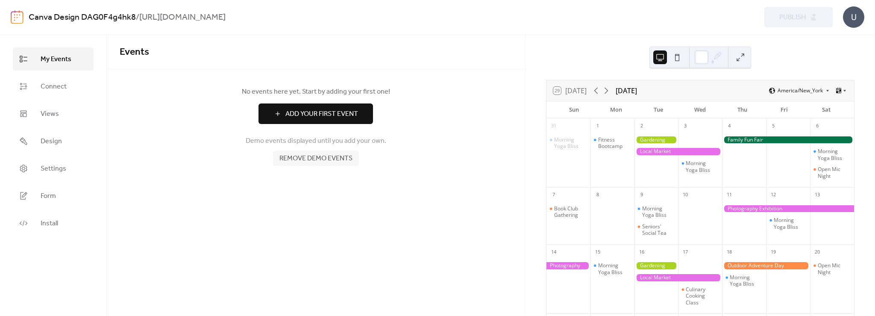 The width and height of the screenshot is (875, 316). What do you see at coordinates (316, 92) in the screenshot?
I see `span: No events here yet. Start by adding your first one!` at bounding box center [316, 92].